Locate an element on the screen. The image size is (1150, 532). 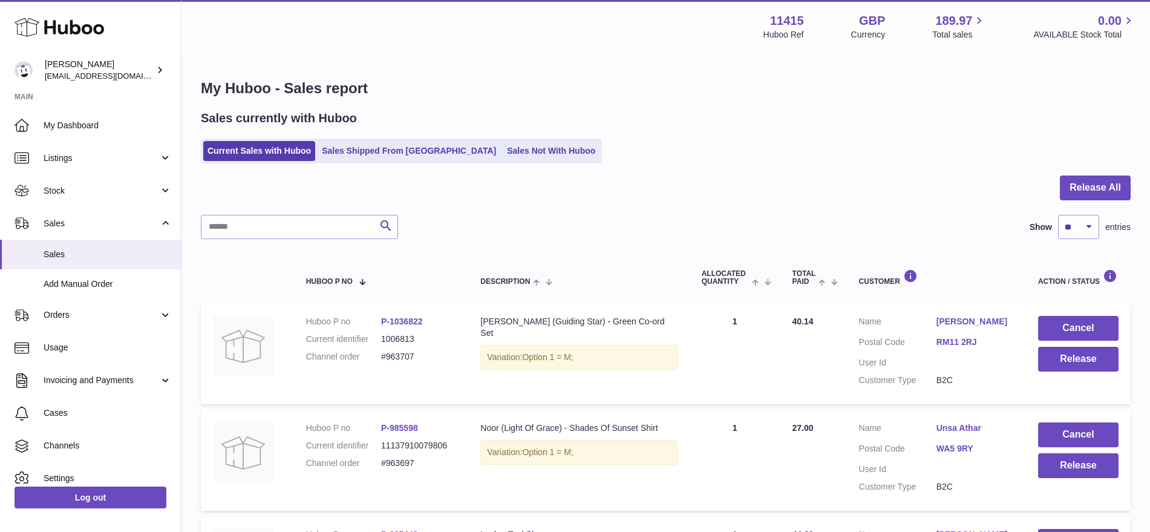
span: Usage is located at coordinates (108, 347).